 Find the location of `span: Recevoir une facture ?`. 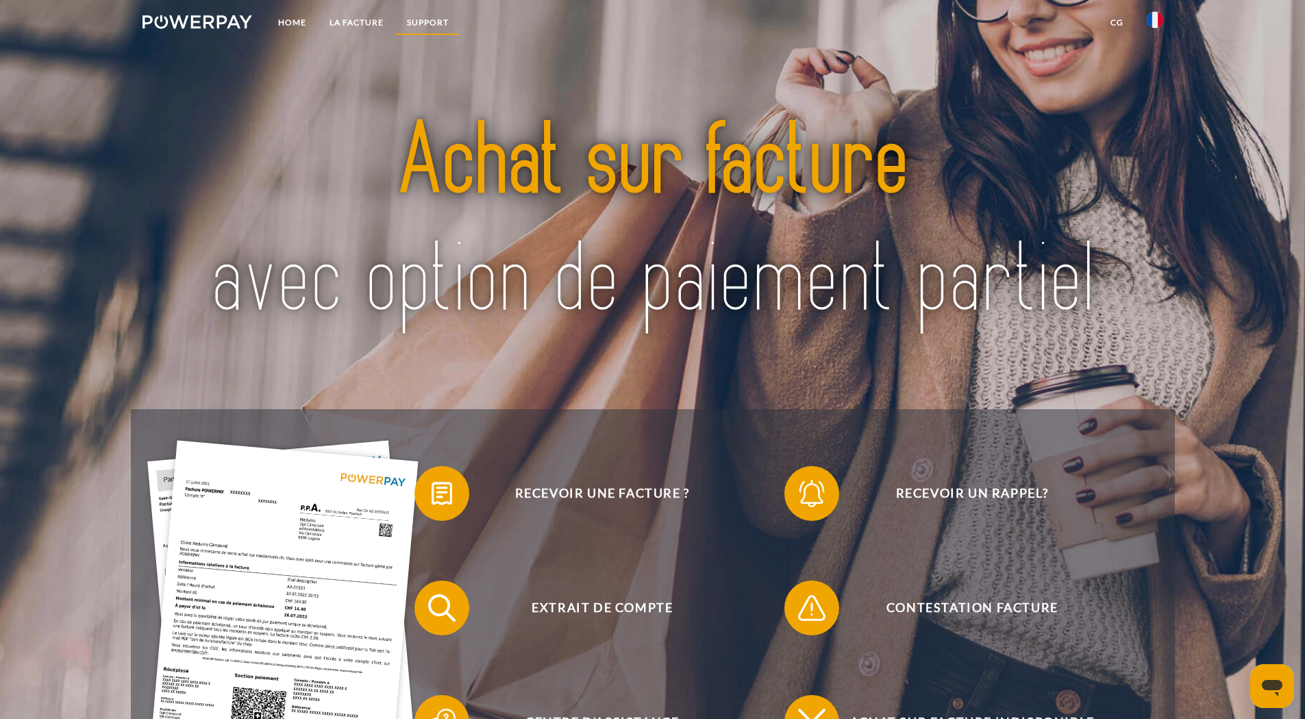

span: Recevoir une facture ? is located at coordinates (602, 493).